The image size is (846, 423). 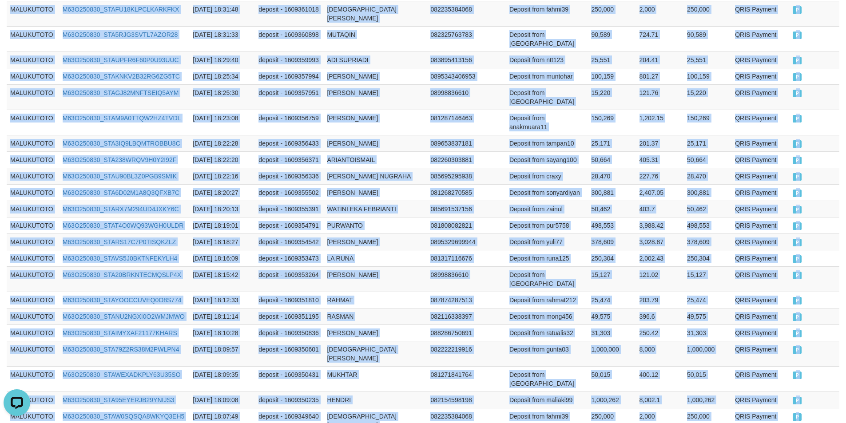 What do you see at coordinates (612, 176) in the screenshot?
I see `td: 28,470` at bounding box center [612, 176].